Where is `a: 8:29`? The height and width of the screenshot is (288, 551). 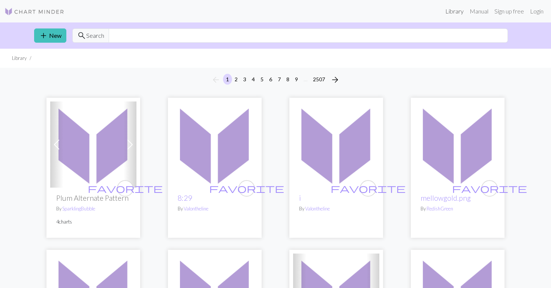
a: 8:29 is located at coordinates (185, 198).